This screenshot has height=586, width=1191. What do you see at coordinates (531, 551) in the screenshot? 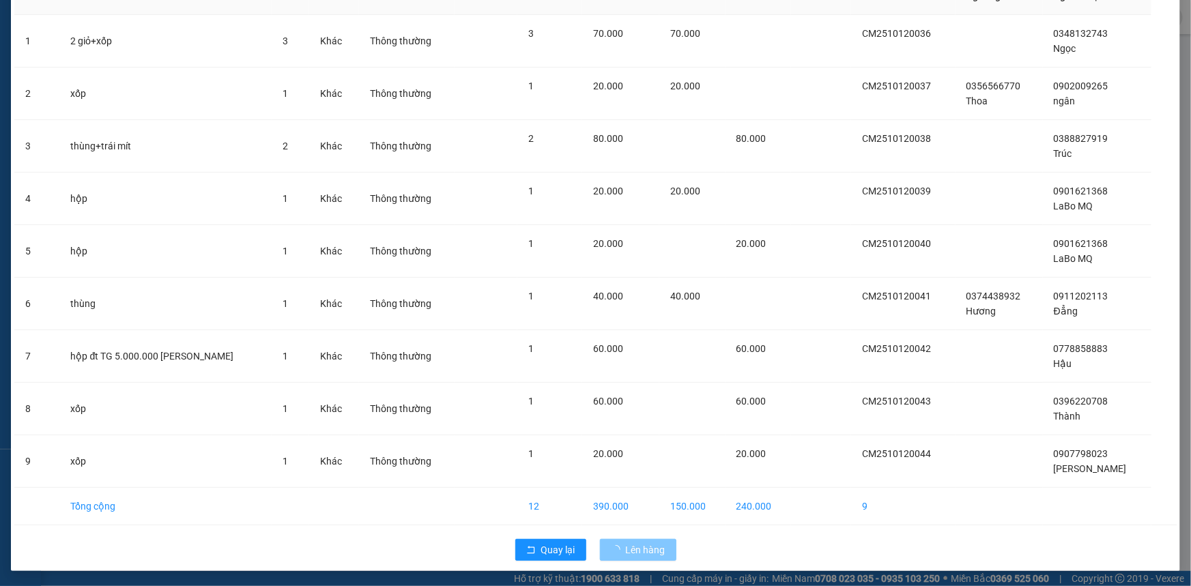
I see `span: rollback` at bounding box center [531, 551].